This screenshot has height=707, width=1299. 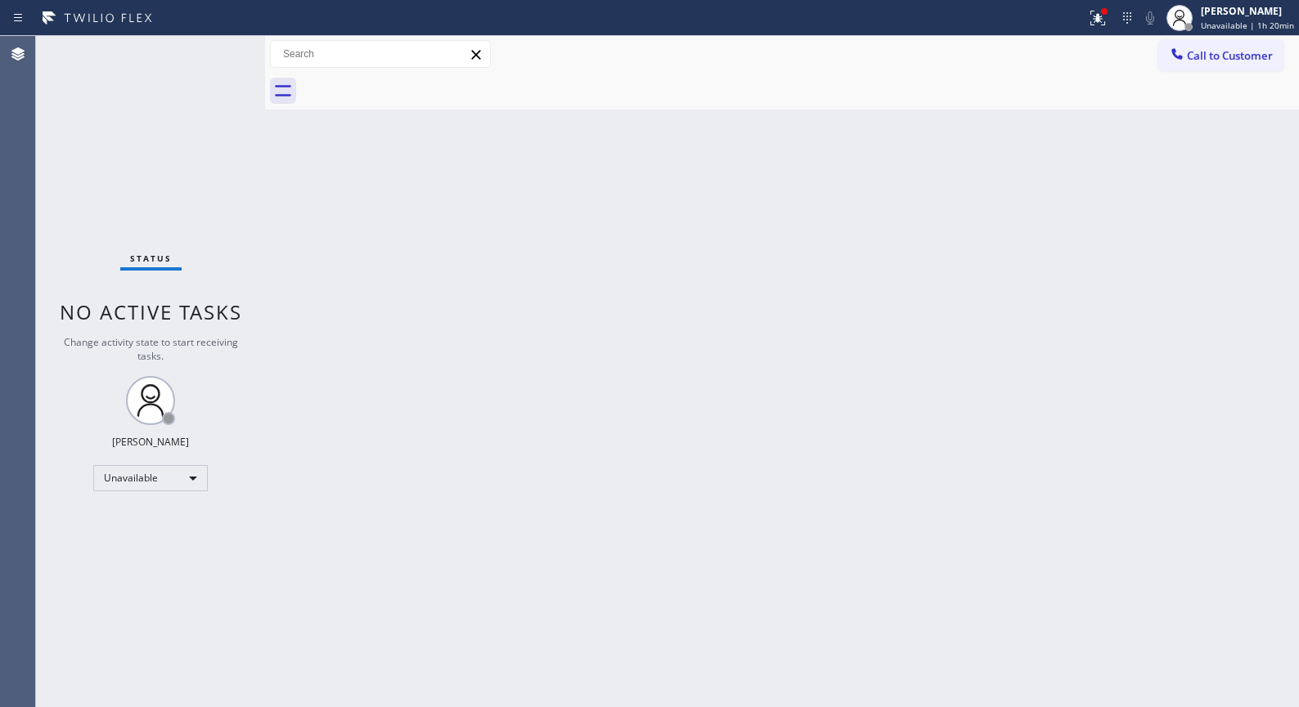 What do you see at coordinates (150, 312) in the screenshot?
I see `span: No active tasks` at bounding box center [150, 312].